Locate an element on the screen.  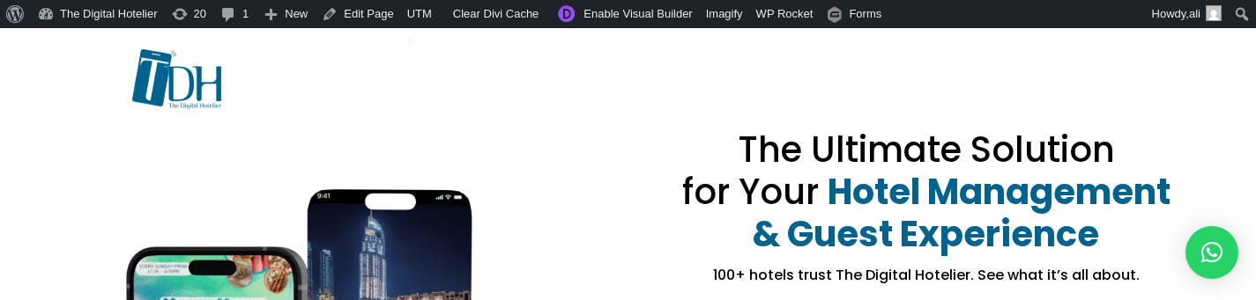
span: 5 is located at coordinates (410, 41).